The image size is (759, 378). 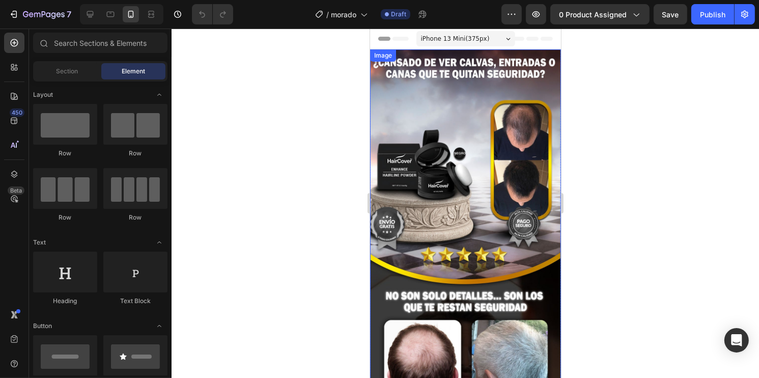 What do you see at coordinates (593, 14) in the screenshot?
I see `span: 0 product assigned` at bounding box center [593, 14].